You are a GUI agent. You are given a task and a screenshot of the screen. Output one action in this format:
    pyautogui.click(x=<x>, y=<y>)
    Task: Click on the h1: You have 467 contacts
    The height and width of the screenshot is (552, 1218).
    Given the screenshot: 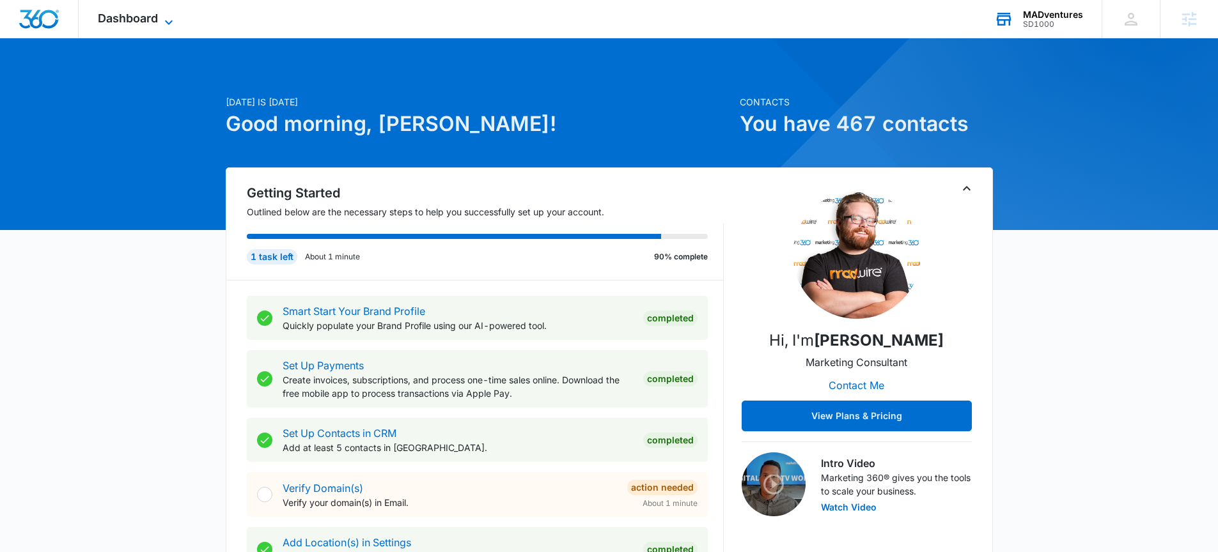 What is the action you would take?
    pyautogui.click(x=866, y=124)
    